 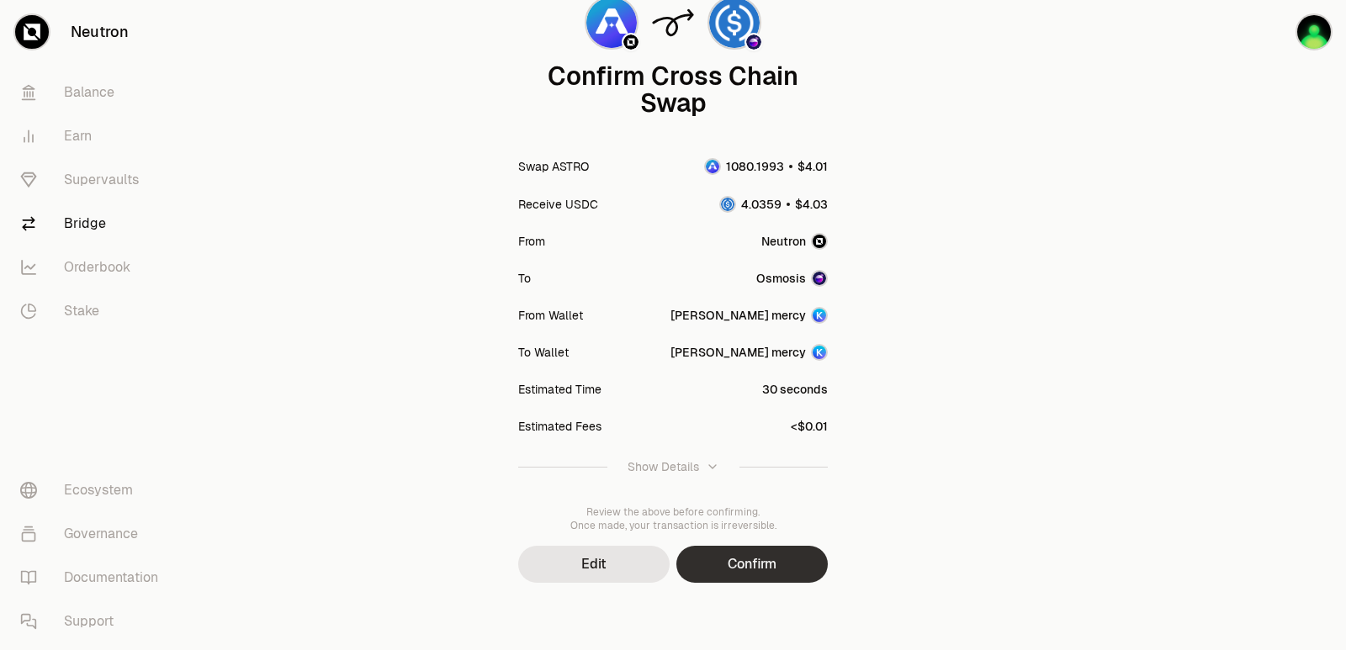 What do you see at coordinates (783, 242) in the screenshot?
I see `span: Neutron` at bounding box center [783, 242].